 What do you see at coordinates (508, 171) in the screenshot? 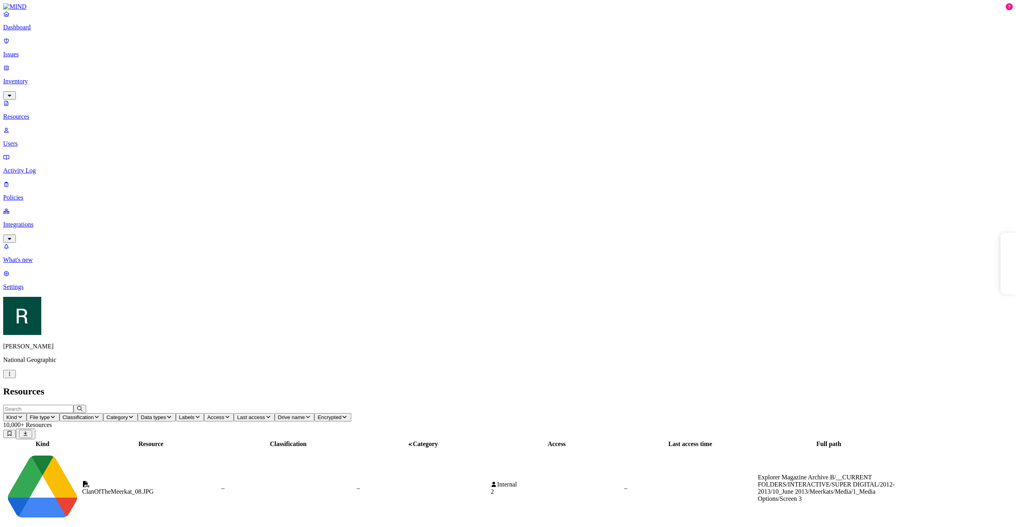
I see `p: Activity Log` at bounding box center [508, 171].